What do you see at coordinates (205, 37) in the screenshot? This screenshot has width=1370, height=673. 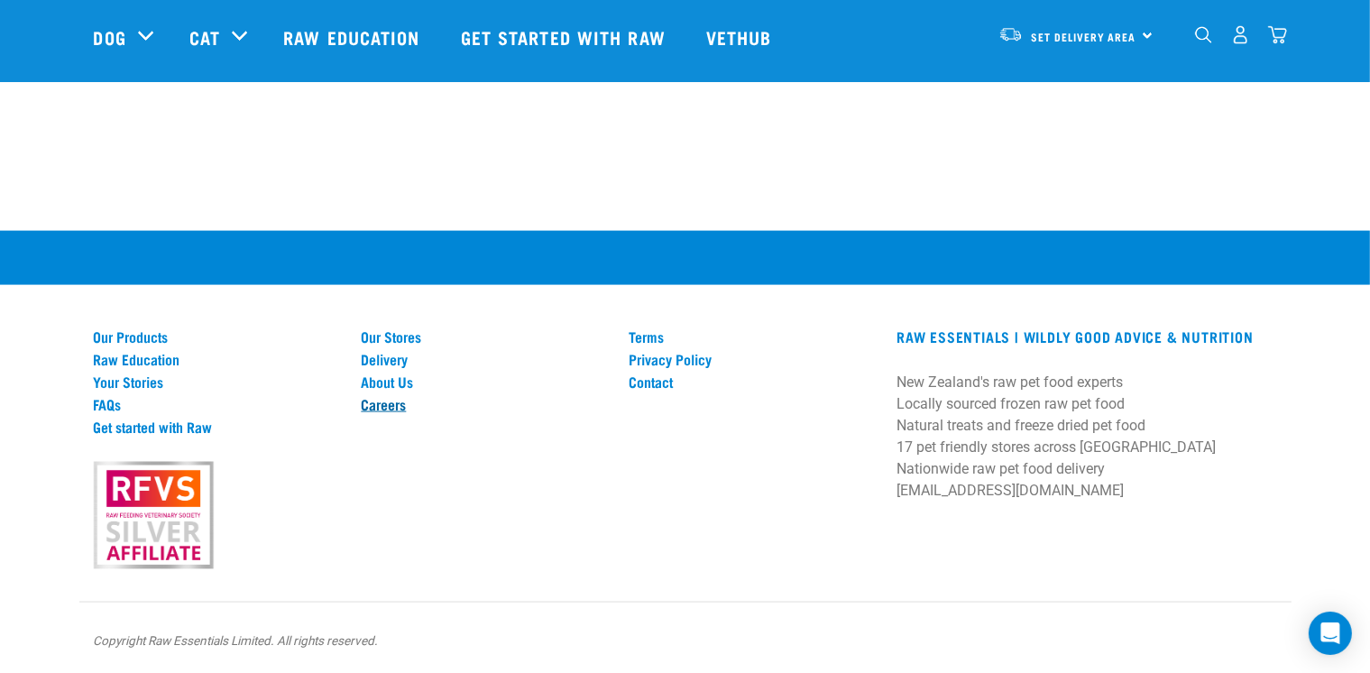 I see `a: Cat` at bounding box center [205, 37].